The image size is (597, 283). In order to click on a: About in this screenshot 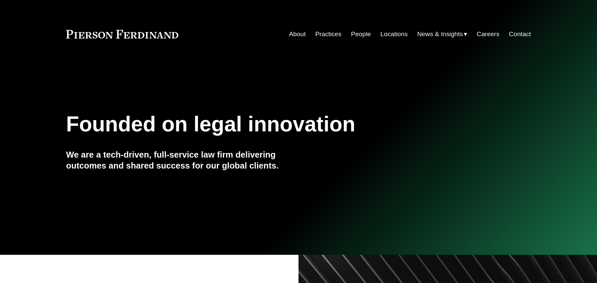, I will do `click(297, 34)`.